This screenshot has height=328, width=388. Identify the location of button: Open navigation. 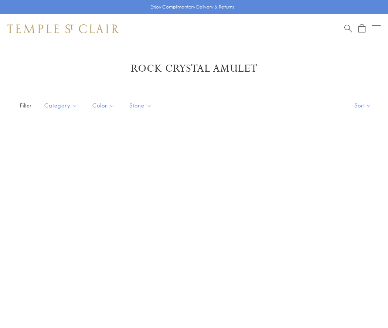
(376, 29).